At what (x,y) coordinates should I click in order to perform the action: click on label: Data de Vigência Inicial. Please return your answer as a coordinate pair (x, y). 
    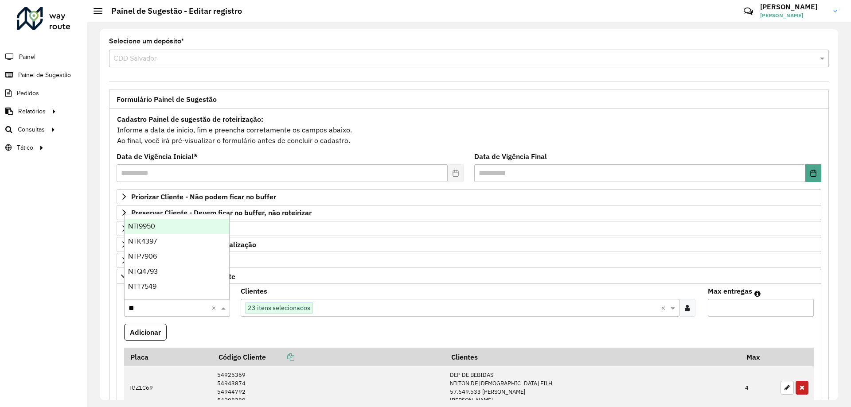
    Looking at the image, I should click on (157, 156).